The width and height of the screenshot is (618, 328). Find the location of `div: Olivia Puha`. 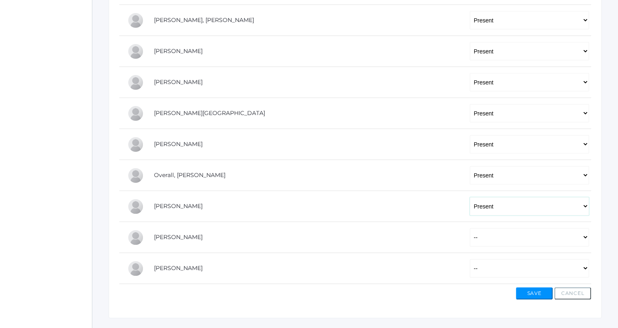

div: Olivia Puha is located at coordinates (136, 207).